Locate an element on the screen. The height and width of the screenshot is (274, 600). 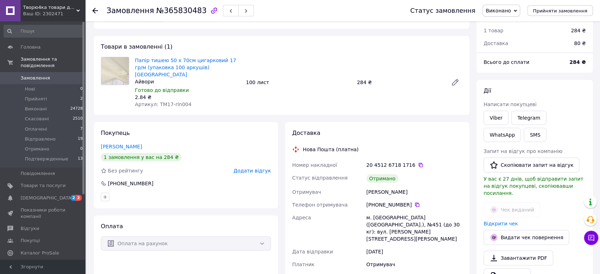
span: Скасовані is located at coordinates (37, 119).